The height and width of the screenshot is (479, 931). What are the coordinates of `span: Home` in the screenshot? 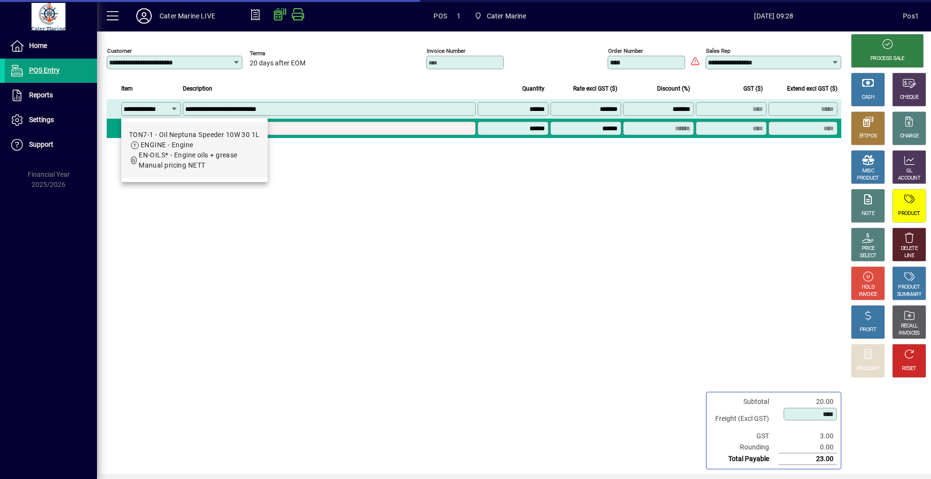 It's located at (38, 46).